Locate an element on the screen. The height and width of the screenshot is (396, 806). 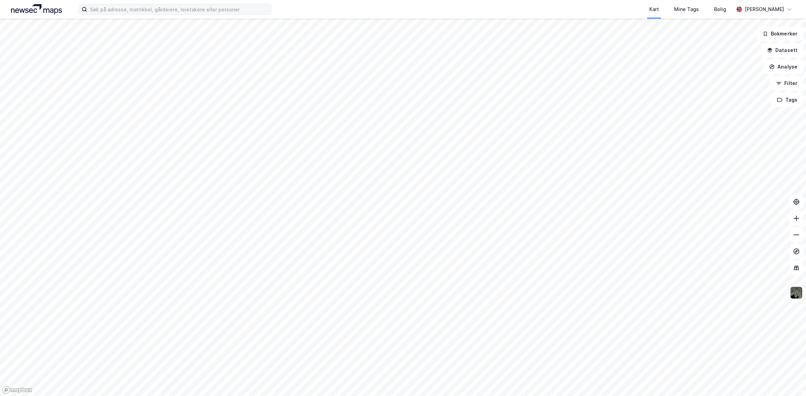
div: Bolig is located at coordinates (719, 9).